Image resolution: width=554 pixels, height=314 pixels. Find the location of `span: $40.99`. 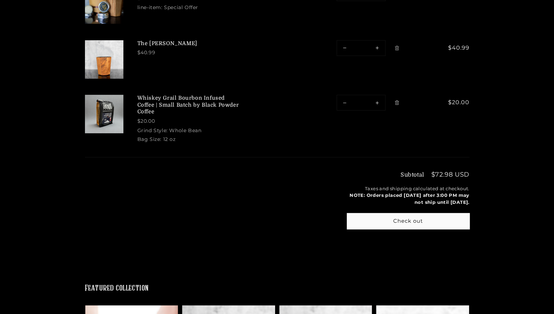

span: $40.99 is located at coordinates (454, 48).